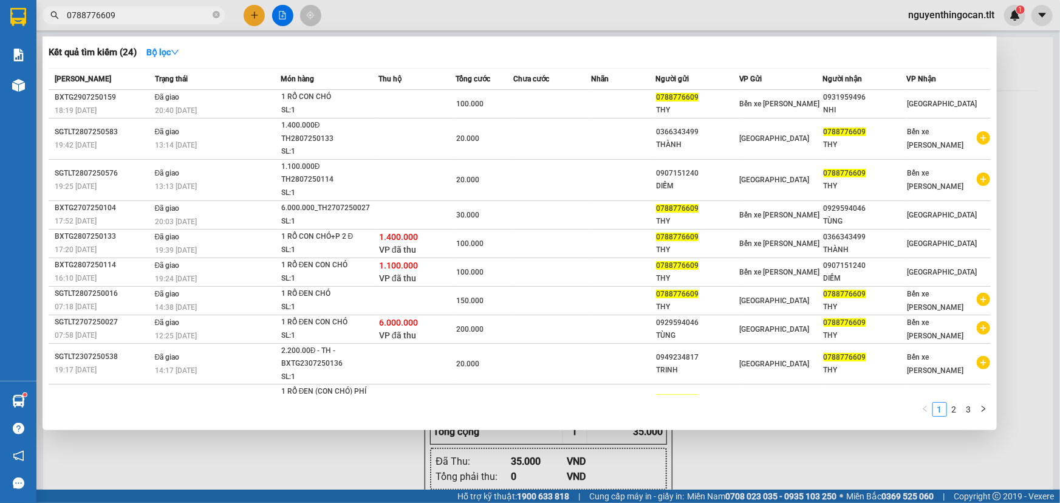  Describe the element at coordinates (327, 208) in the screenshot. I see `div: 6.000.000_TH2707250027` at that location.